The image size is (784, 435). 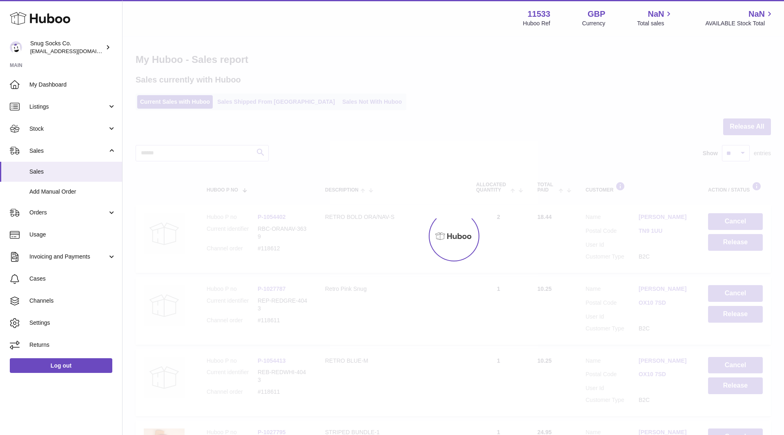 I want to click on span: Total sales, so click(x=655, y=23).